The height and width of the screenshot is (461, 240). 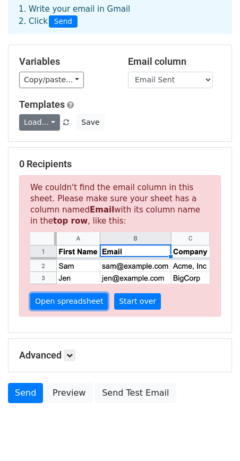 I want to click on div: 1. Write your email in Gmail 2. Click, so click(x=120, y=15).